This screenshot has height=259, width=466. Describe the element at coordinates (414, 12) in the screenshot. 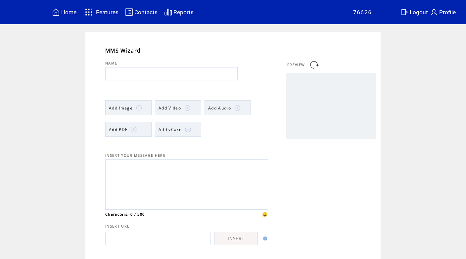

I see `a: Logout` at that location.